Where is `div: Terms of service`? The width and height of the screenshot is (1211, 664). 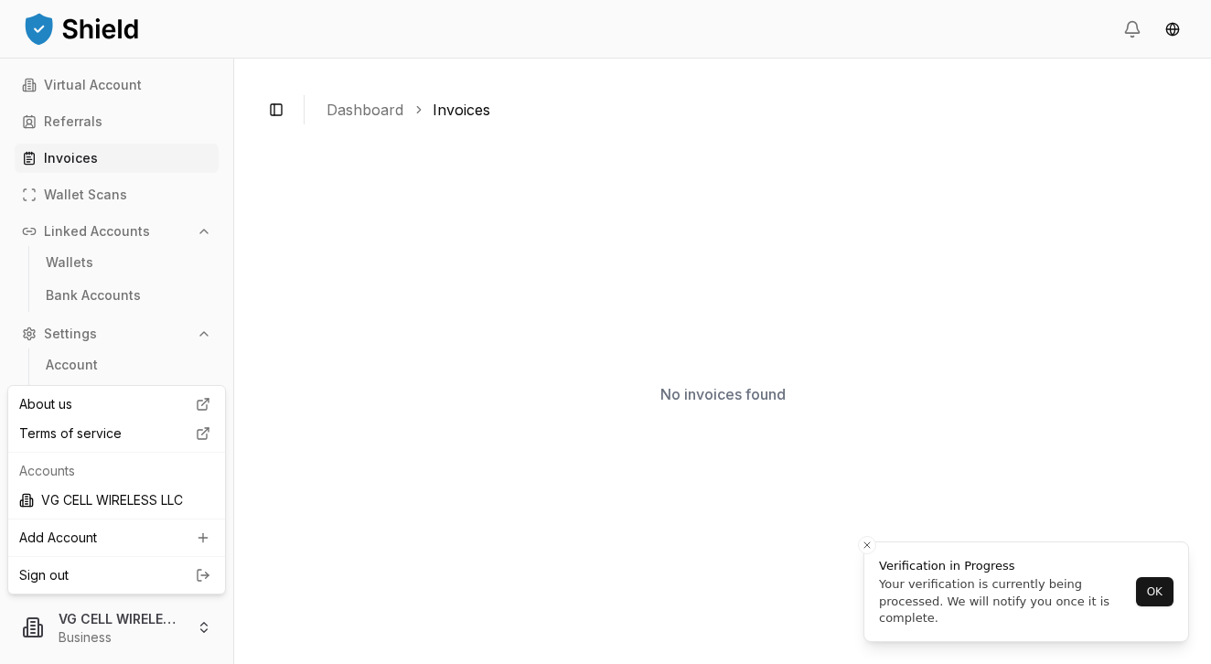
div: Terms of service is located at coordinates (116, 434).